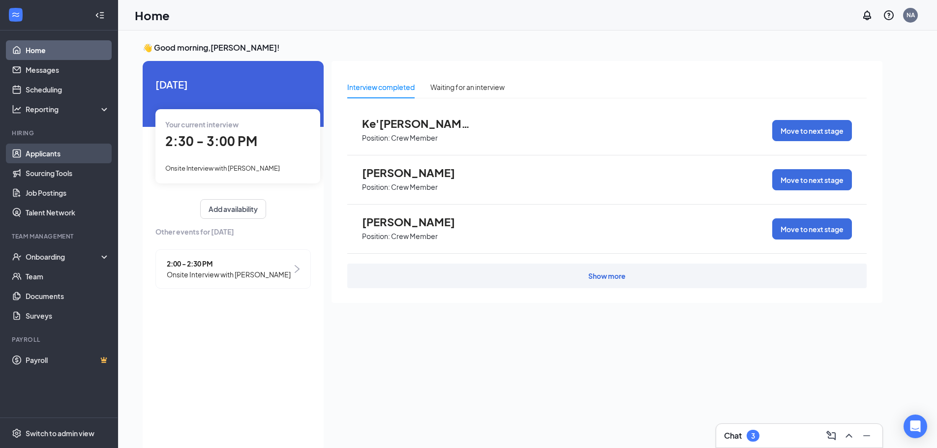 Image resolution: width=937 pixels, height=448 pixels. Describe the element at coordinates (233, 209) in the screenshot. I see `button: Add availability` at that location.